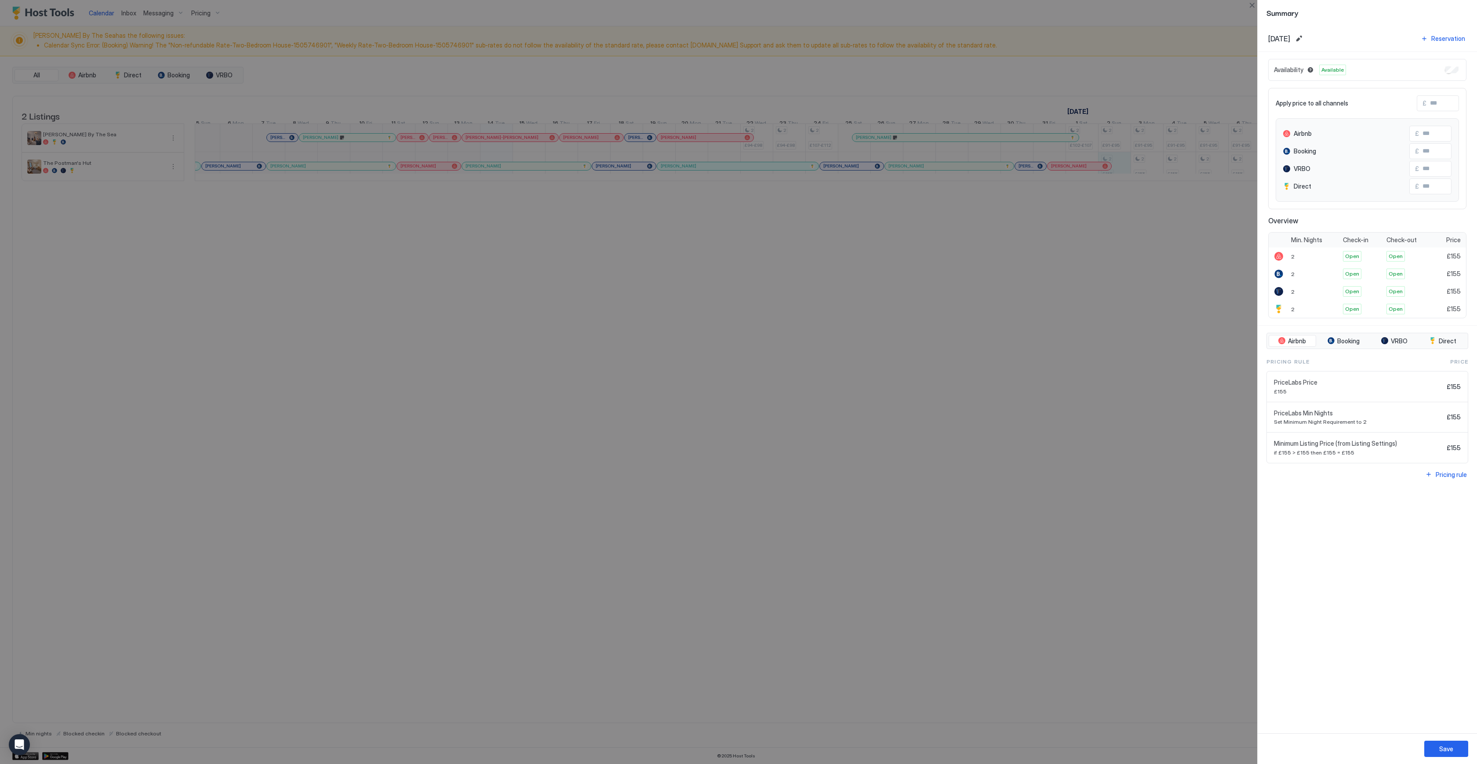  What do you see at coordinates (1367, 341) in the screenshot?
I see `div: tab-group` at bounding box center [1367, 341].